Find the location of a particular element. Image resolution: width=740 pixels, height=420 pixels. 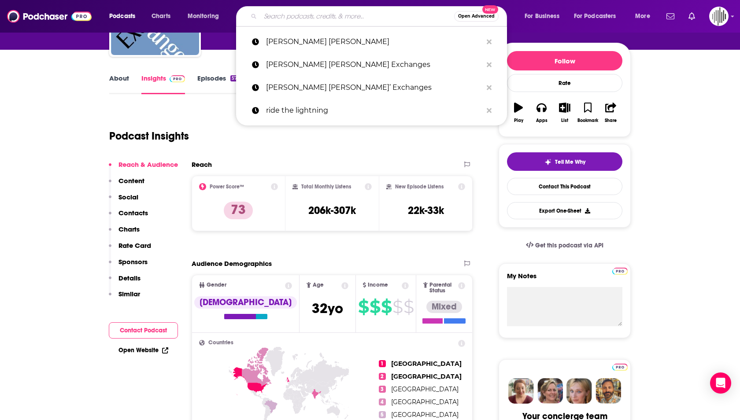

p: Sponsors is located at coordinates (133, 262).